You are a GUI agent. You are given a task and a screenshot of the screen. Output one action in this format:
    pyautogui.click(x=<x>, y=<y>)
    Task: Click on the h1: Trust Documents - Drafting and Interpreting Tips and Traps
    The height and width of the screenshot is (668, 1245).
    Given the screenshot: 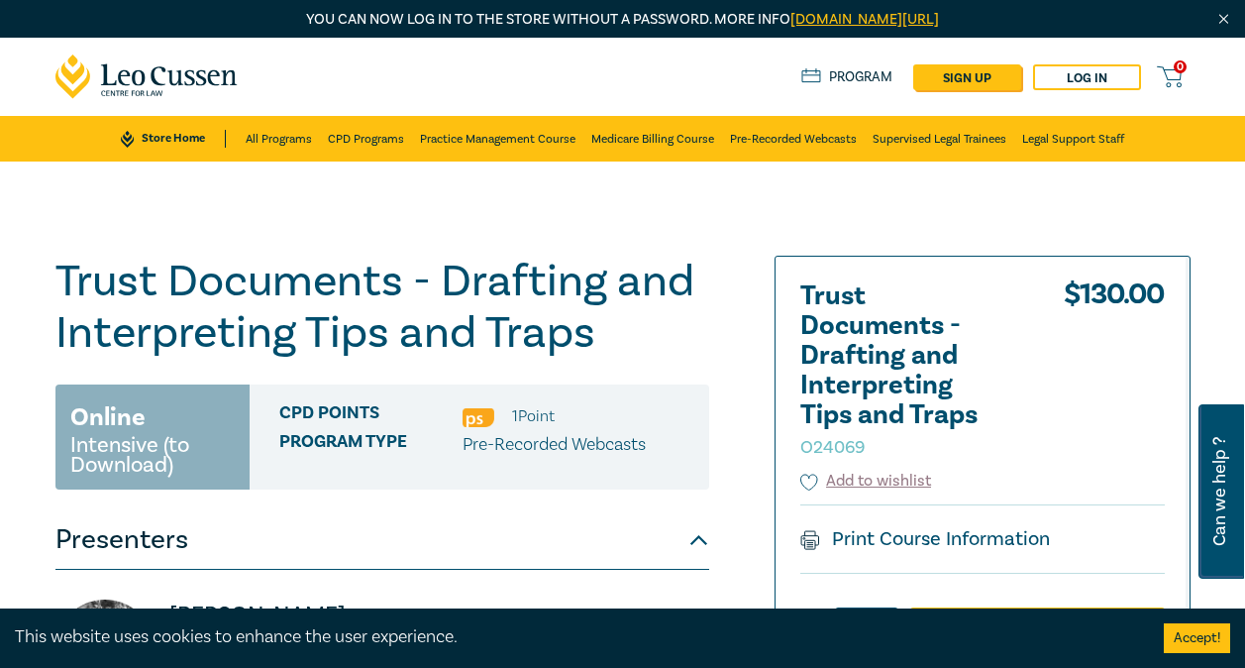 What is the action you would take?
    pyautogui.click(x=382, y=307)
    